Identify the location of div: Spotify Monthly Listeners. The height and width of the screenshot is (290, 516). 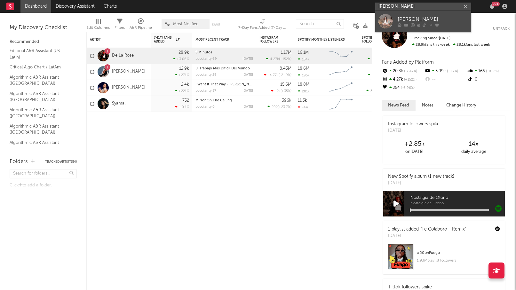
(322, 40).